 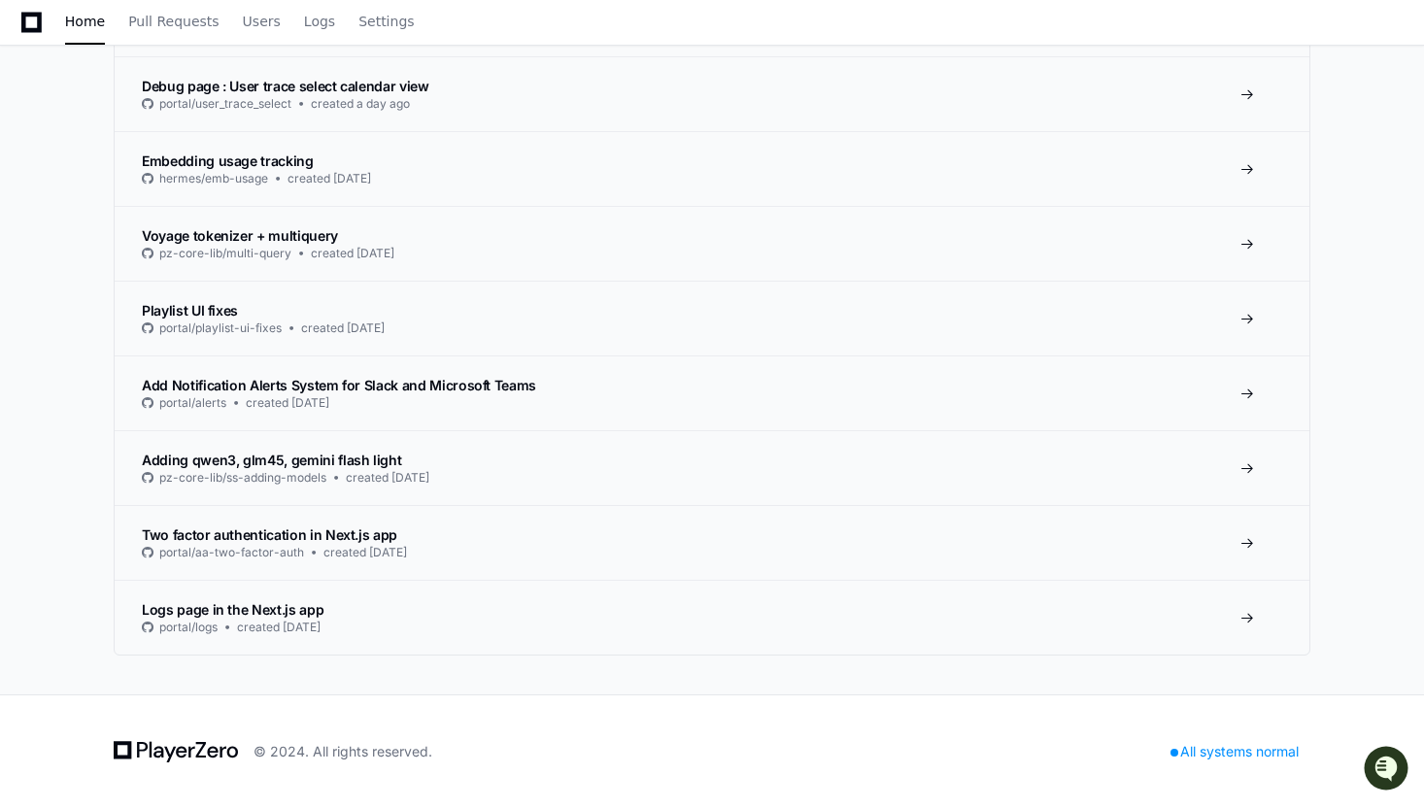 I want to click on span: Add Notification Alerts System for Slack and Microsoft Teams, so click(x=339, y=385).